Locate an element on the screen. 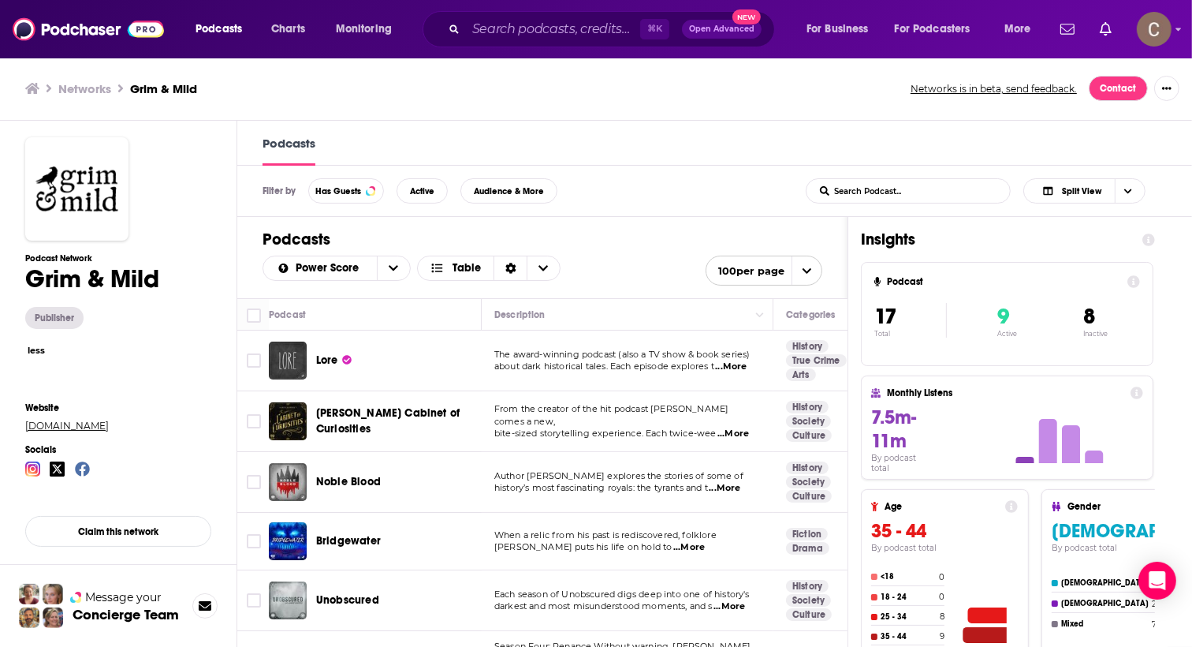  button: Column Actions is located at coordinates (760, 315).